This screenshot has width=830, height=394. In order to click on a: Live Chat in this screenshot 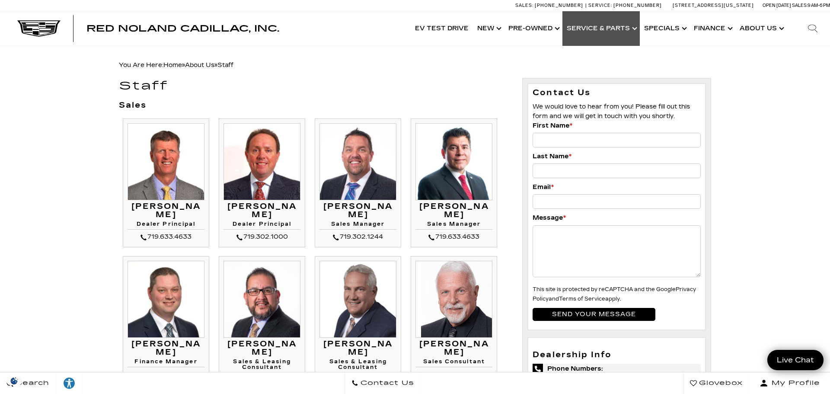, I will do `click(795, 360)`.